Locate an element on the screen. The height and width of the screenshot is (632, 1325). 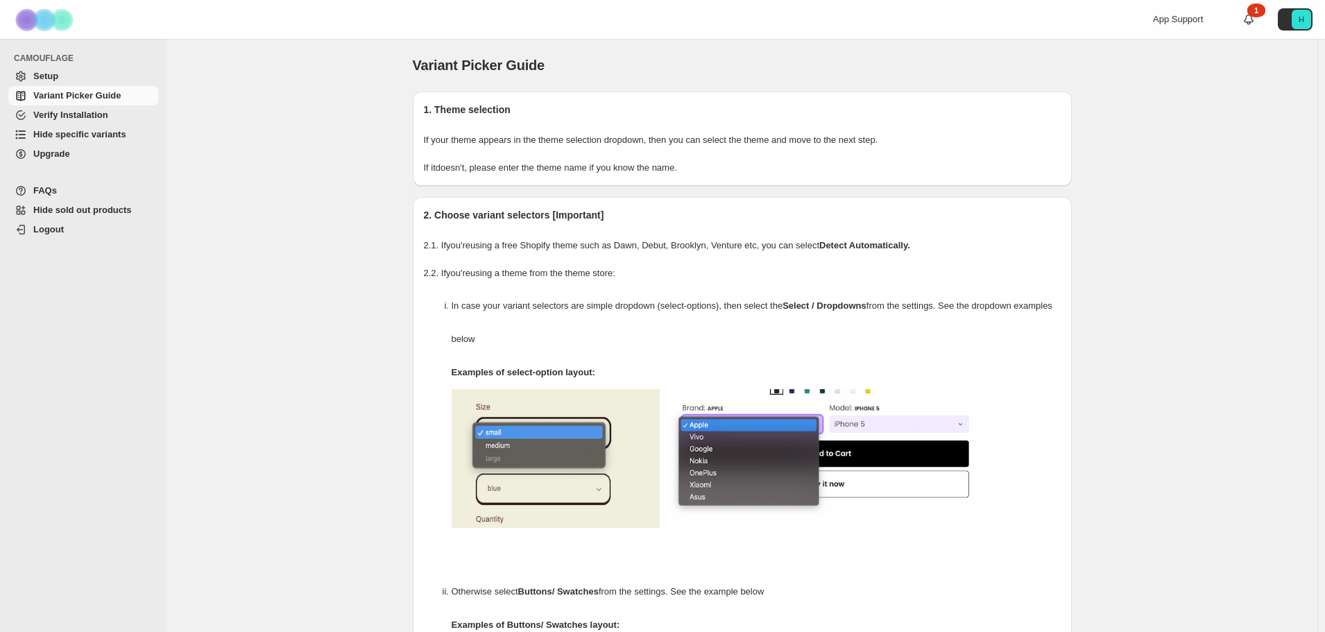
strong: Select / Dropdowns is located at coordinates (824, 305).